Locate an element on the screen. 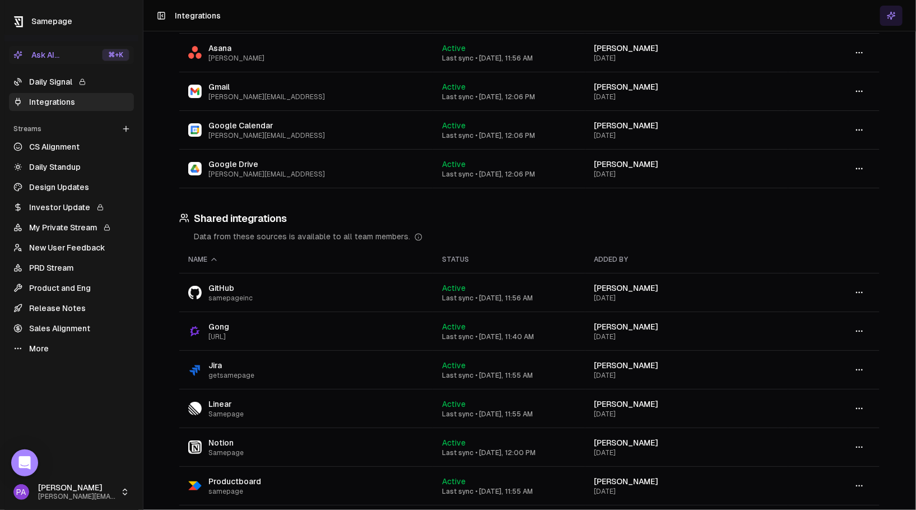 The image size is (916, 510). span: Jira is located at coordinates (231, 365).